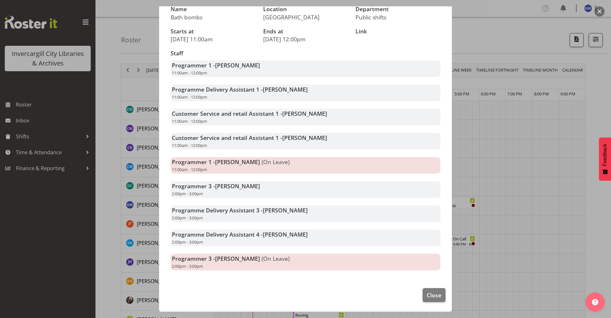  I want to click on h3: Link, so click(398, 31).